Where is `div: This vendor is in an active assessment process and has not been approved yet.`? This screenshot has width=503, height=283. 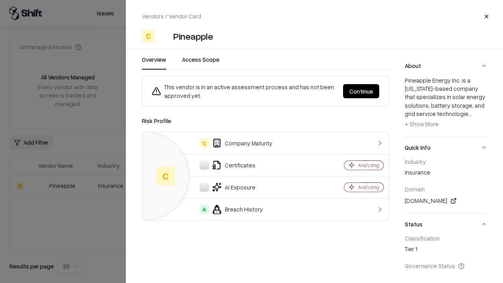
div: This vendor is in an active assessment process and has not been approved yet. is located at coordinates (244, 91).